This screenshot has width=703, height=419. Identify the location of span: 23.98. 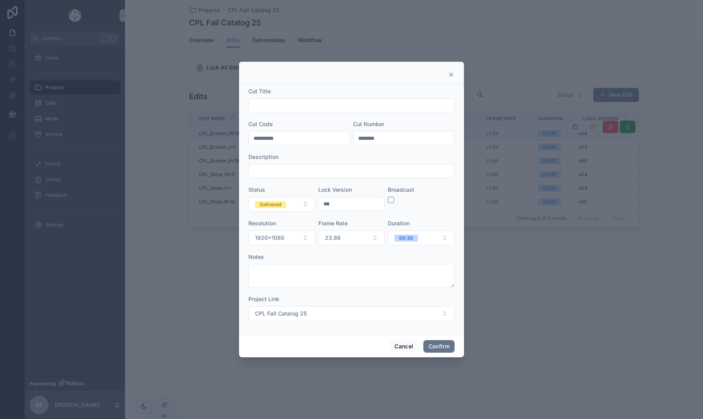
(333, 238).